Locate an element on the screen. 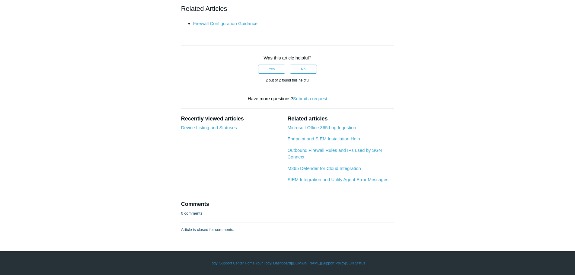 Image resolution: width=575 pixels, height=275 pixels. p: Article is closed for comments. is located at coordinates (208, 230).